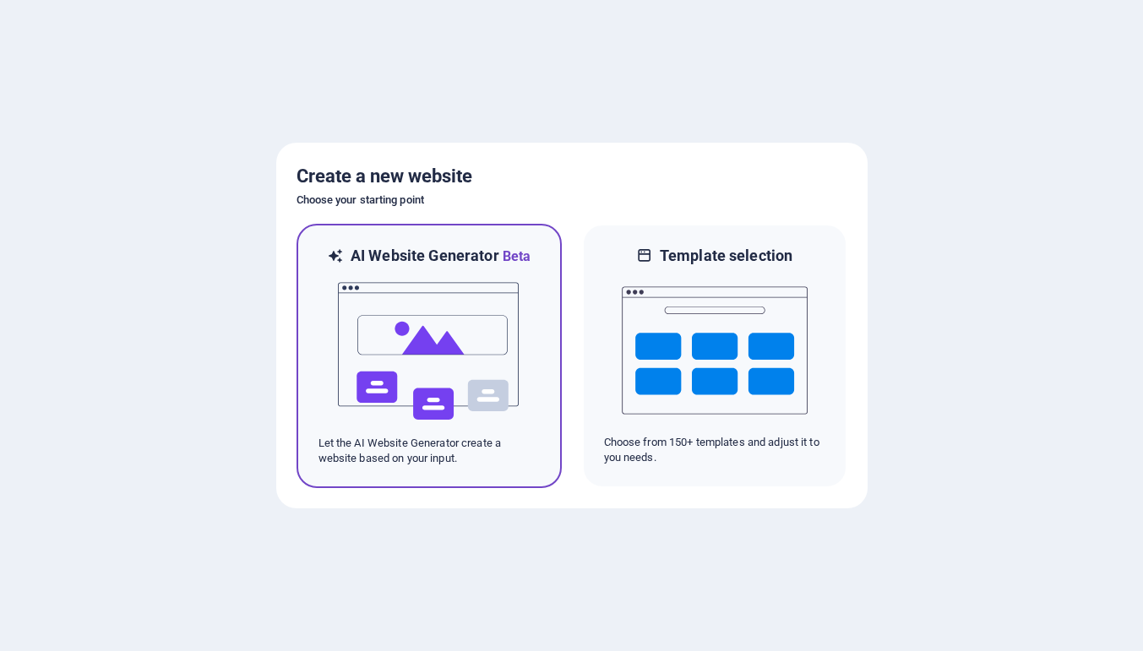 The width and height of the screenshot is (1143, 651). What do you see at coordinates (429, 351) in the screenshot?
I see `img: ai` at bounding box center [429, 351].